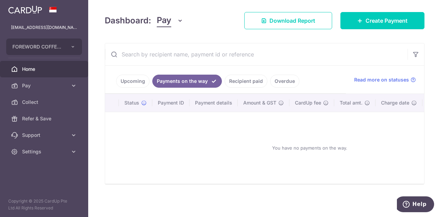  I want to click on button: FOREWORD COFFEE PTE. LTD., so click(44, 47).